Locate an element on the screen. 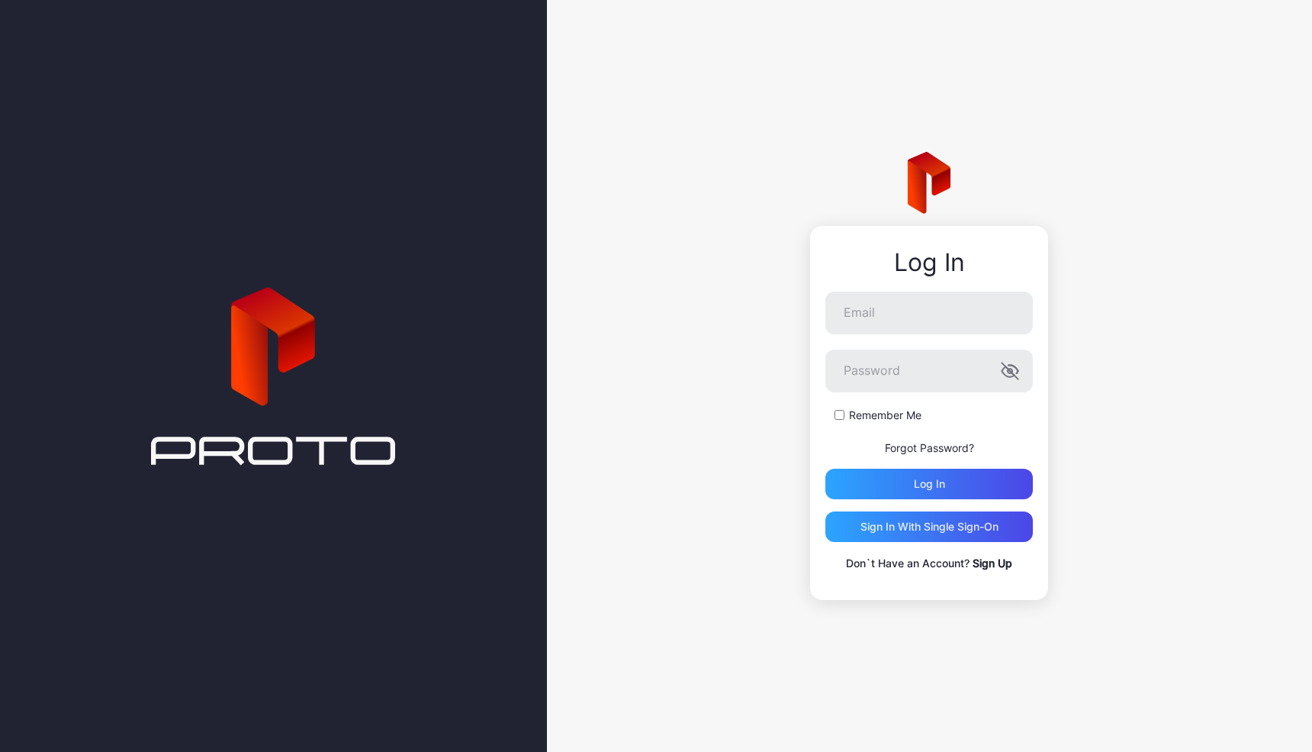 Image resolution: width=1312 pixels, height=752 pixels. button: Log in is located at coordinates (929, 484).